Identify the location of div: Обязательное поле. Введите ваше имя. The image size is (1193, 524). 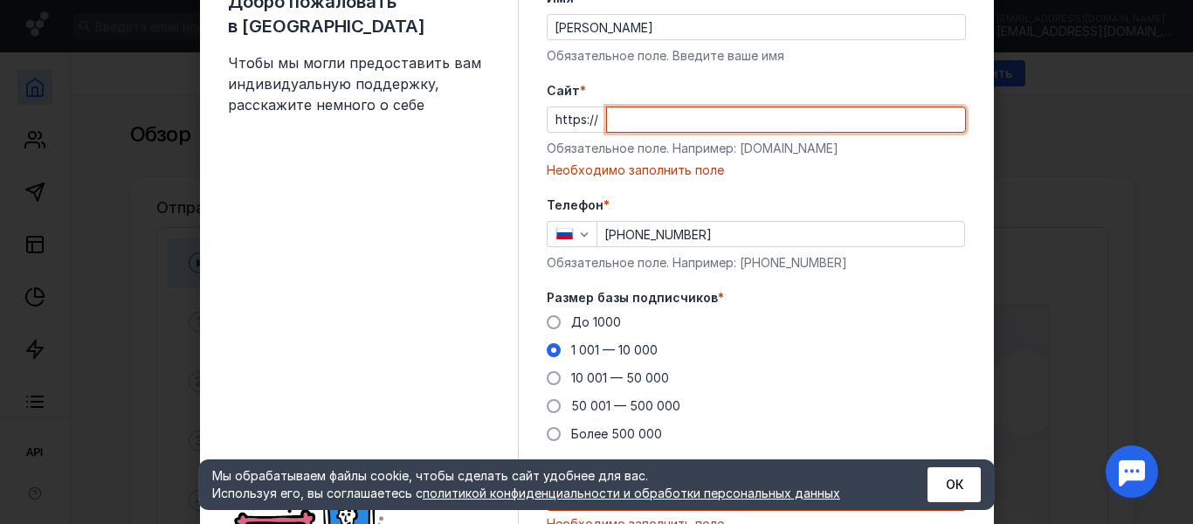
(756, 56).